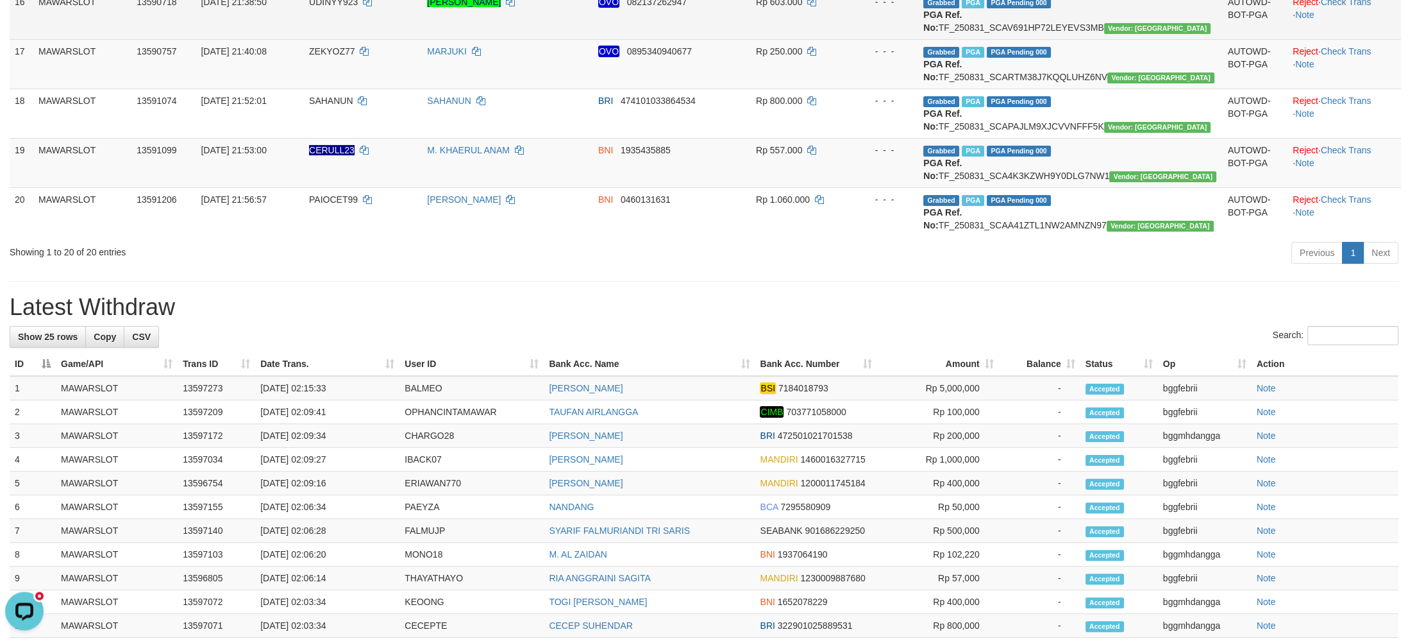  Describe the element at coordinates (779, 52) in the screenshot. I see `span: Rp 250.000` at that location.